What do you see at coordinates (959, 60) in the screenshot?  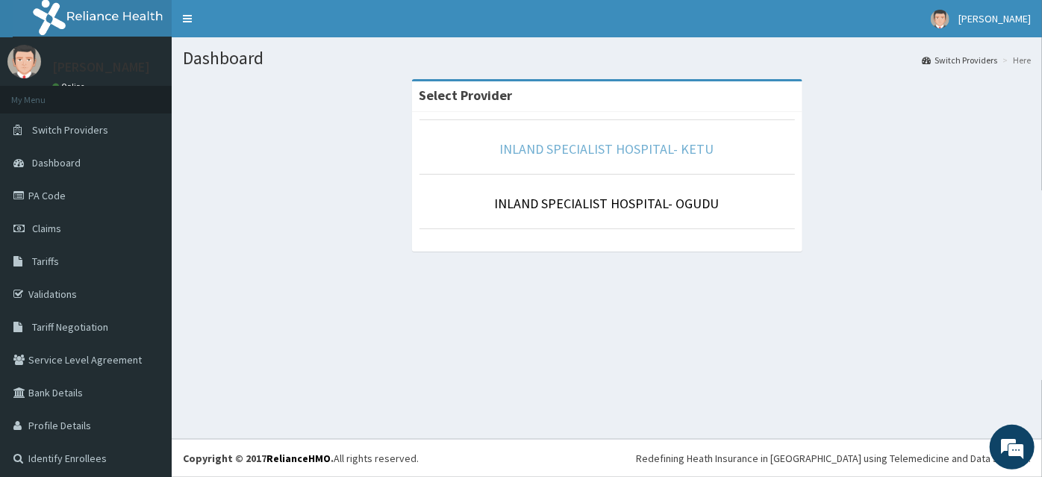 I see `a: Switch Providers` at bounding box center [959, 60].